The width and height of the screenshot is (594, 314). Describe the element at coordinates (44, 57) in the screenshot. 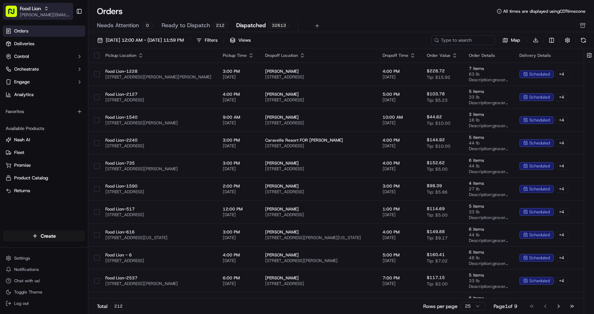

I see `button: Control` at that location.